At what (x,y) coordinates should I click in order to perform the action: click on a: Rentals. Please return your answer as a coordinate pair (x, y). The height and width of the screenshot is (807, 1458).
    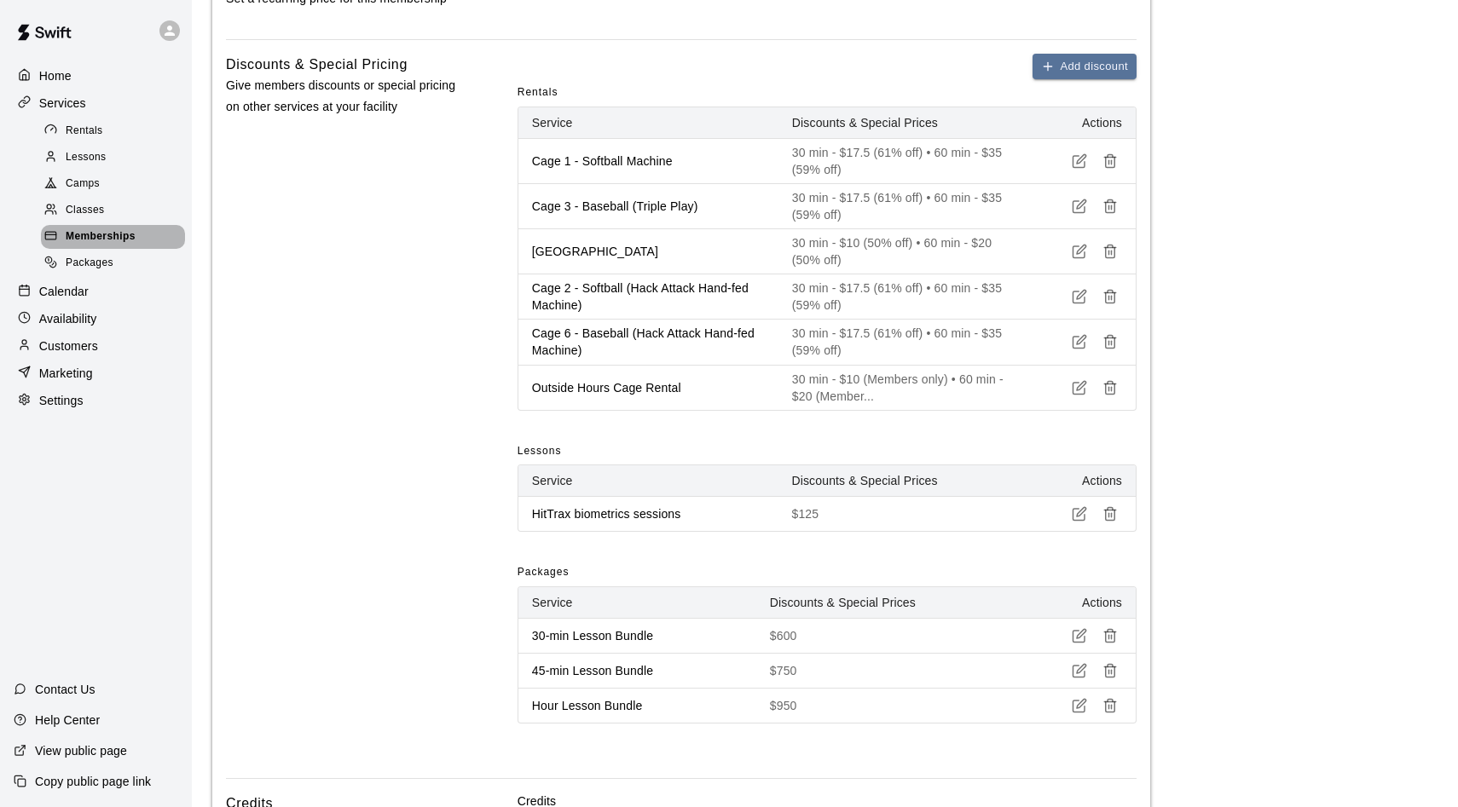
    Looking at the image, I should click on (116, 130).